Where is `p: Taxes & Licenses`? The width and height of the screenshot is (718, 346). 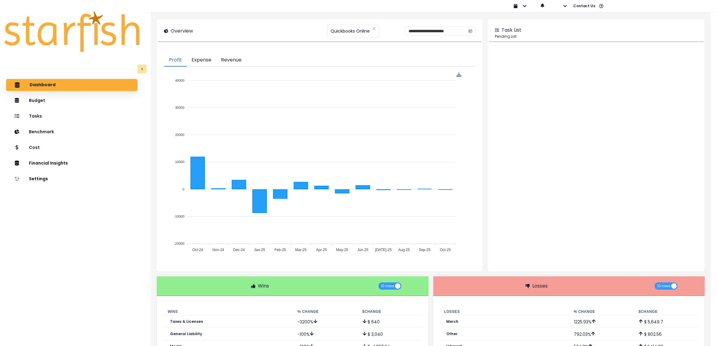
p: Taxes & Licenses is located at coordinates (186, 322).